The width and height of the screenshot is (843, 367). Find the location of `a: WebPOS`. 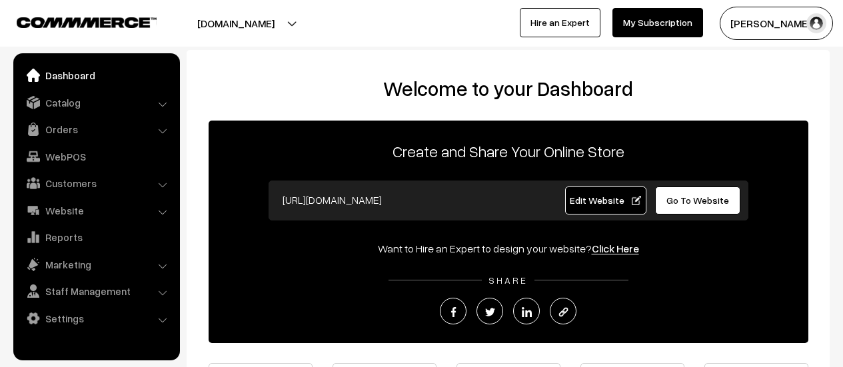

a: WebPOS is located at coordinates (96, 157).